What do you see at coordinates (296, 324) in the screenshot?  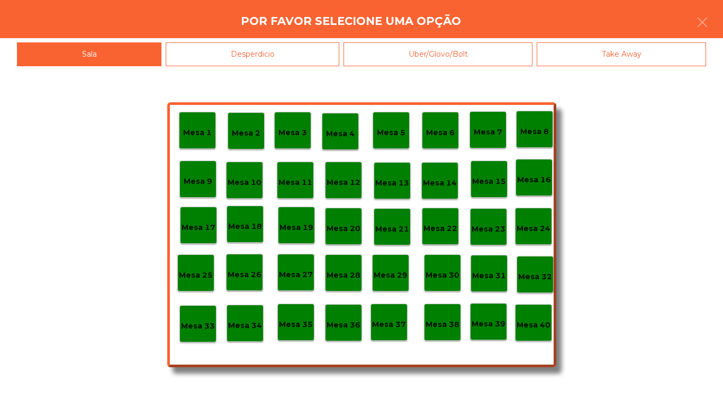 I see `p: Mesa 35` at bounding box center [296, 324].